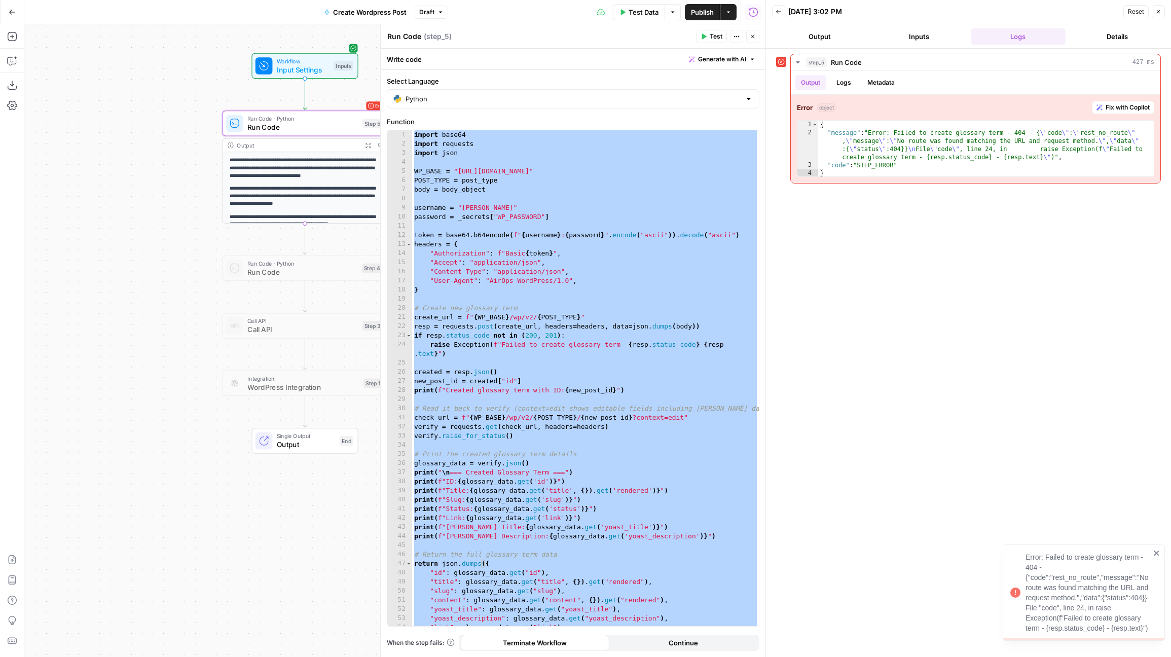  Describe the element at coordinates (399, 263) in the screenshot. I see `div: 15` at that location.